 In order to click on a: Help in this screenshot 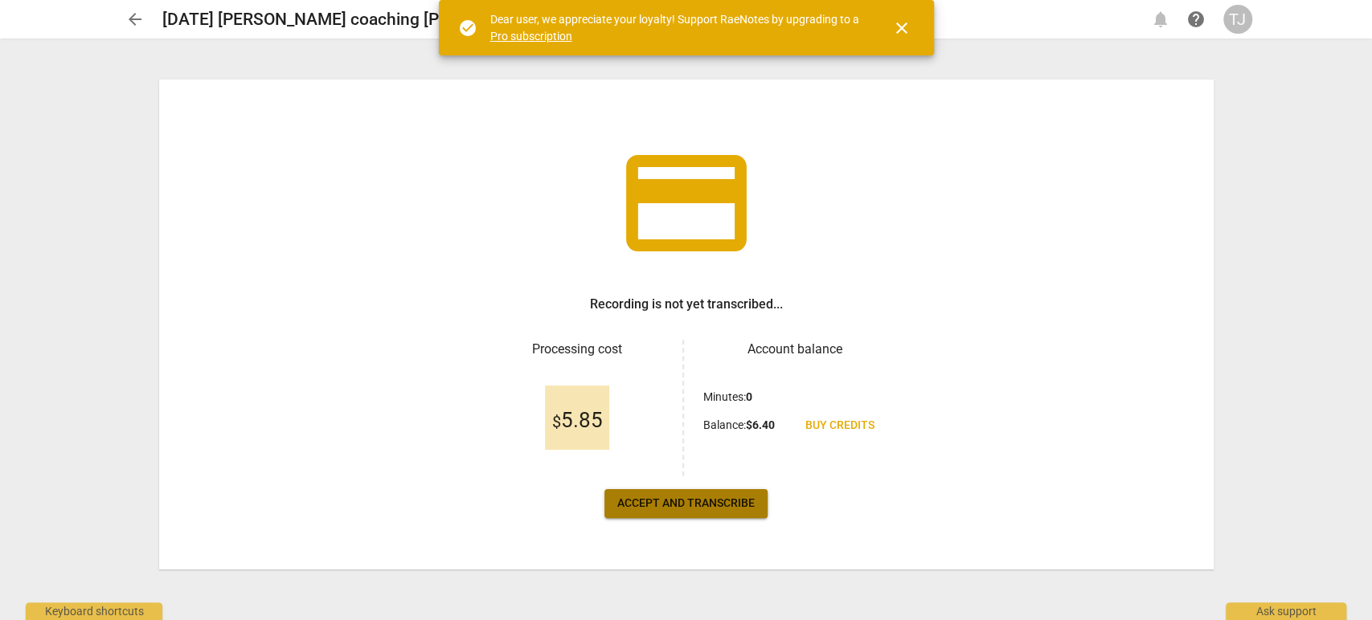, I will do `click(1196, 19)`.